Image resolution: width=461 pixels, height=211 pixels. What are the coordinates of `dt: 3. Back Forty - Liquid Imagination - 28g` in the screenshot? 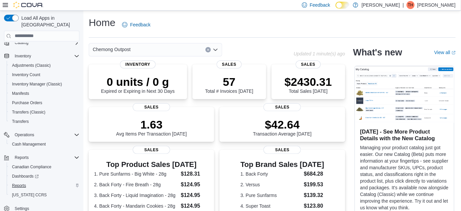 It's located at (136, 195).